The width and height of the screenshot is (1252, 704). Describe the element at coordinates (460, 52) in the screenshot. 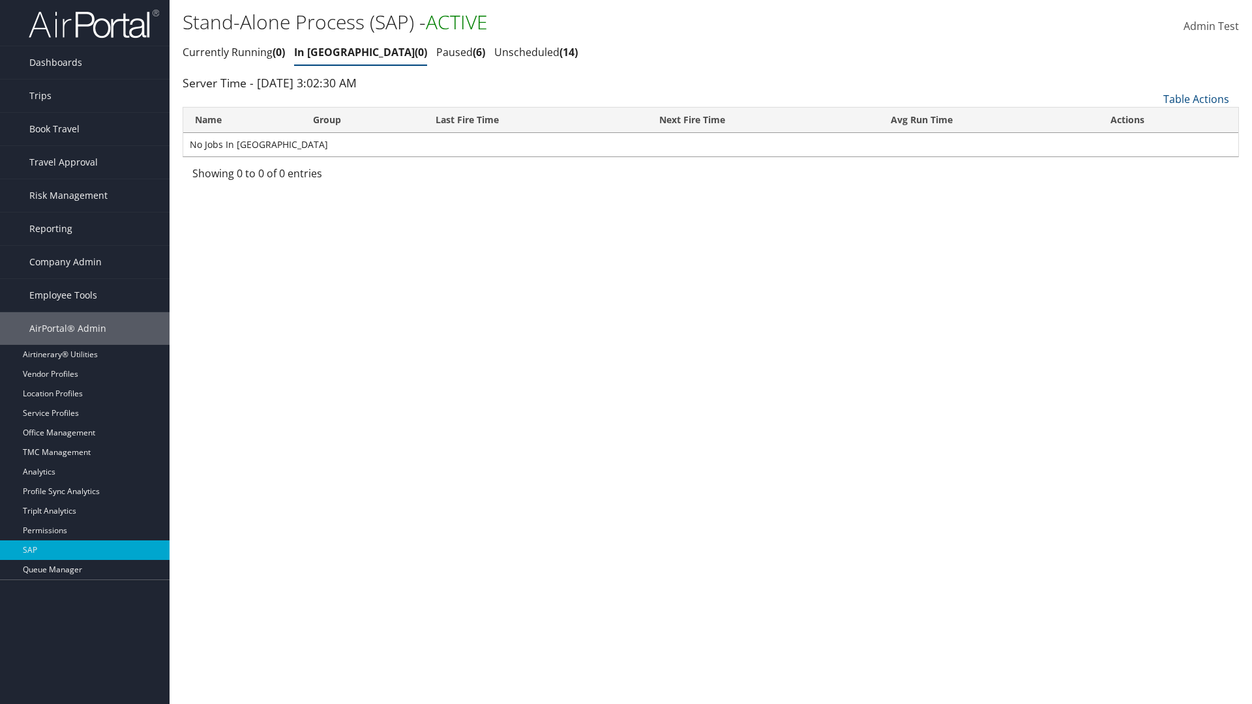

I see `a: Paused6` at that location.